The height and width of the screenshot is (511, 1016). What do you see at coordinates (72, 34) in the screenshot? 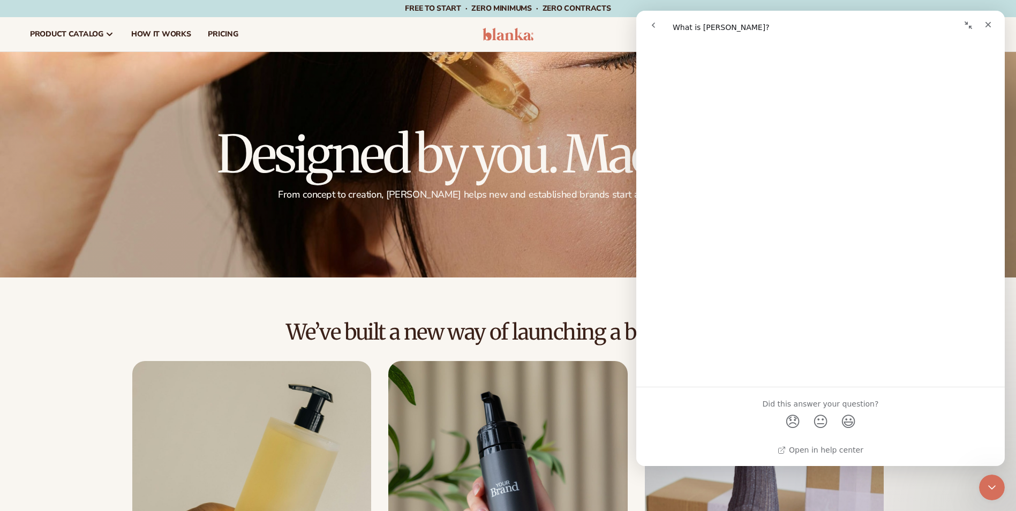
I see `a: product catalog` at bounding box center [72, 34].